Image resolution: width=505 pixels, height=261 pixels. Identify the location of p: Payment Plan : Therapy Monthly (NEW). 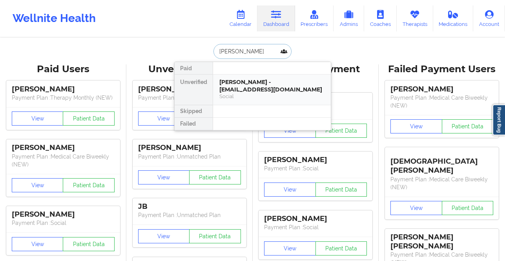
(63, 98).